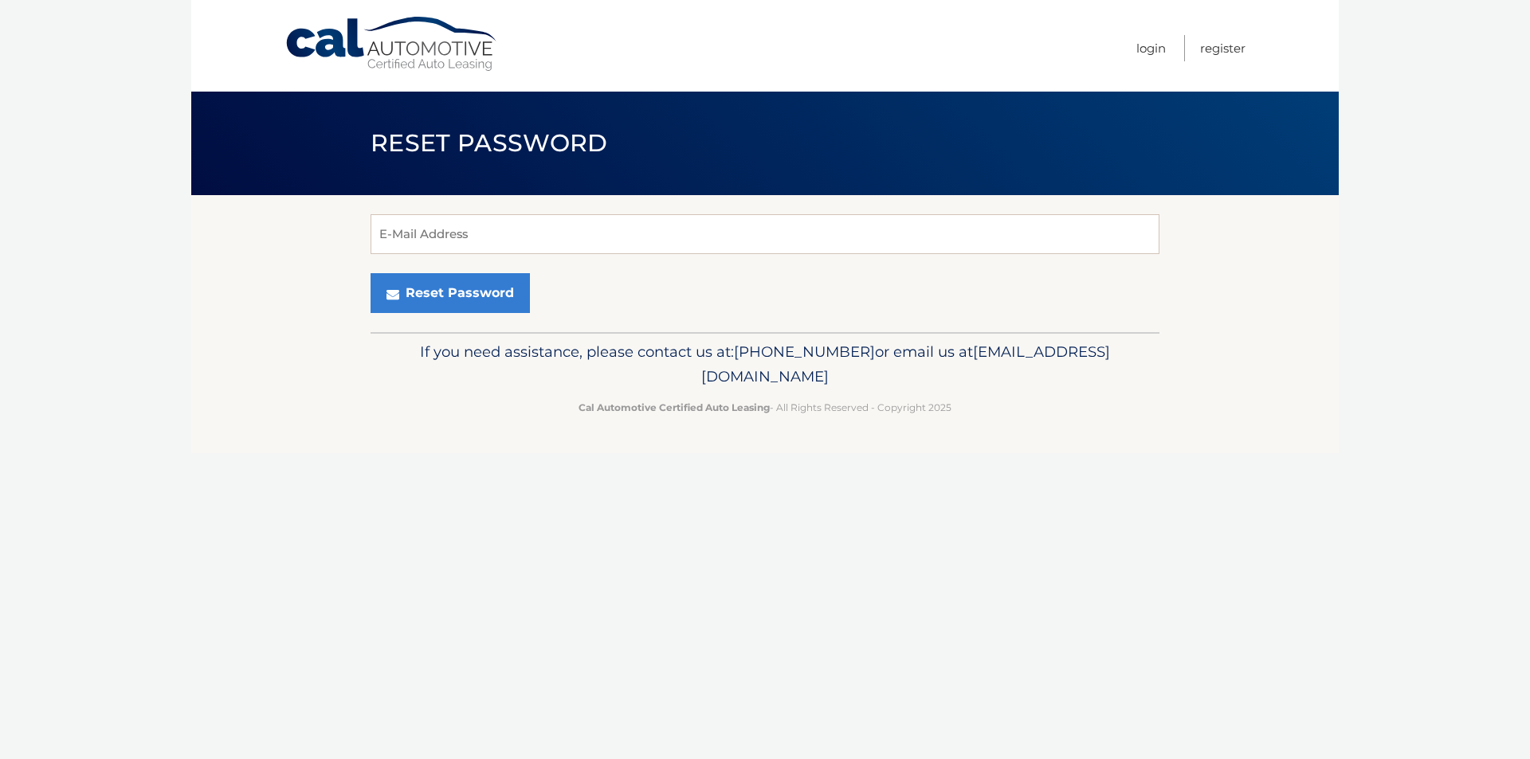  Describe the element at coordinates (450, 293) in the screenshot. I see `button: Reset Password` at that location.